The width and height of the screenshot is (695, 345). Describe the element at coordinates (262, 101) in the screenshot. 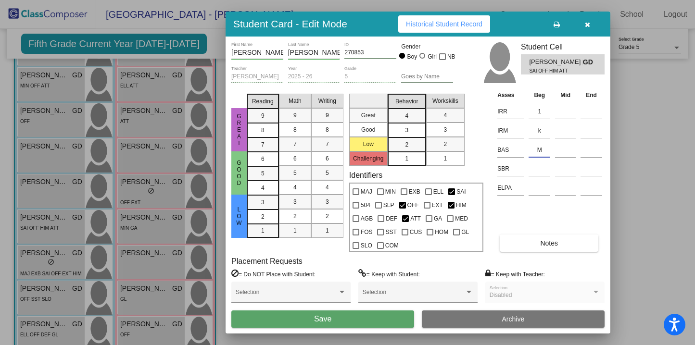

I see `span: Reading` at that location.